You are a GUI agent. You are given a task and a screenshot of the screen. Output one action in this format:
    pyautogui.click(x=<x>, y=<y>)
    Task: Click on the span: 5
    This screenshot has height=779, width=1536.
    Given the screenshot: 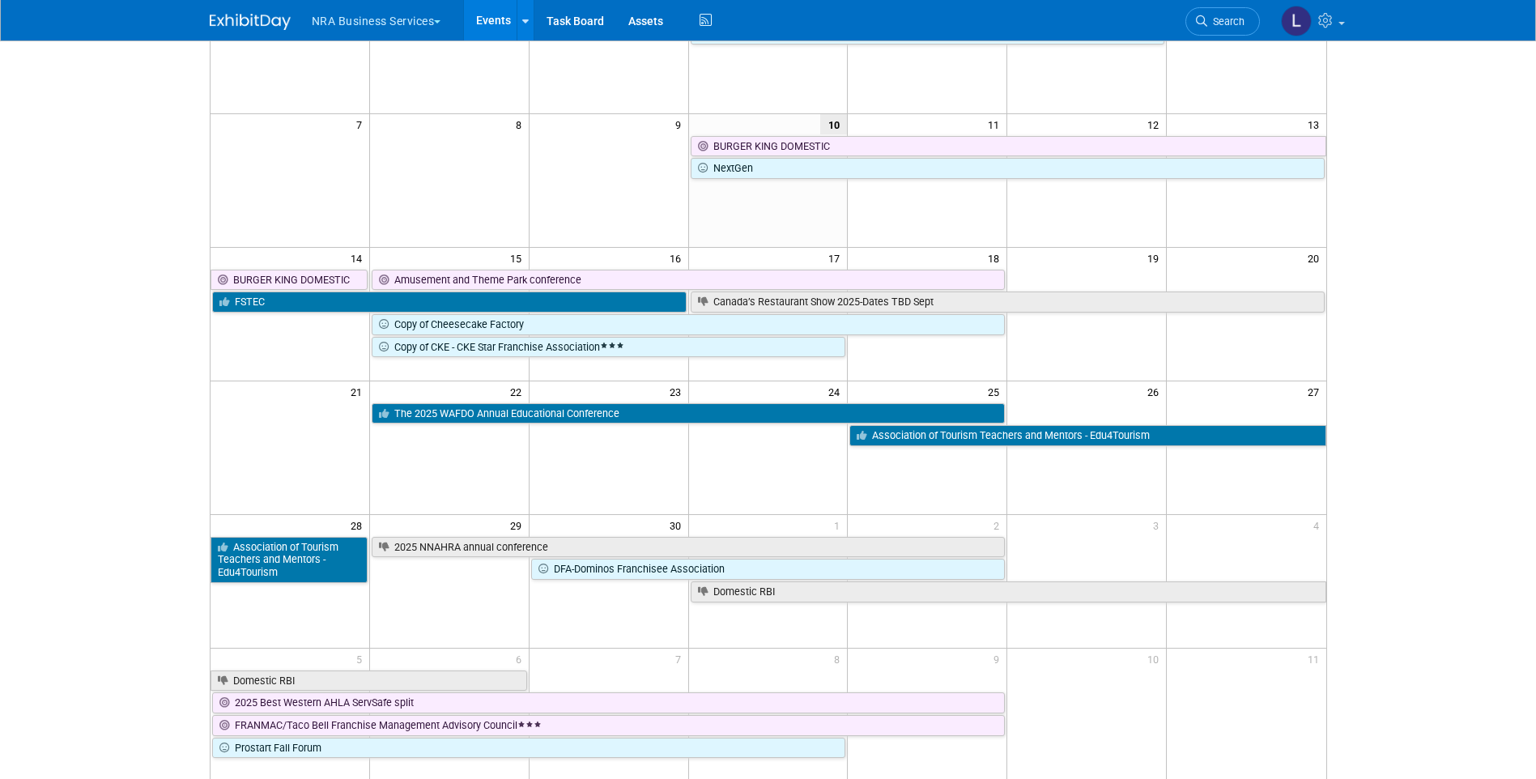 What is the action you would take?
    pyautogui.click(x=362, y=658)
    